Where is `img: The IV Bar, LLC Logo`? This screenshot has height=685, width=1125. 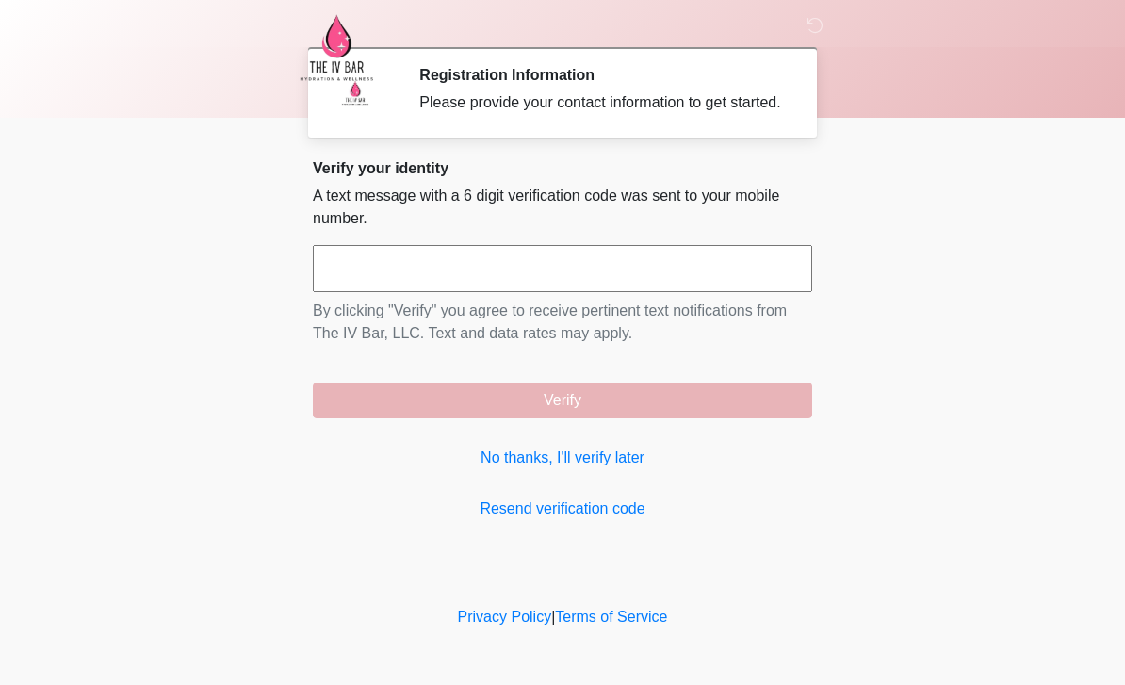 img: The IV Bar, LLC Logo is located at coordinates (336, 47).